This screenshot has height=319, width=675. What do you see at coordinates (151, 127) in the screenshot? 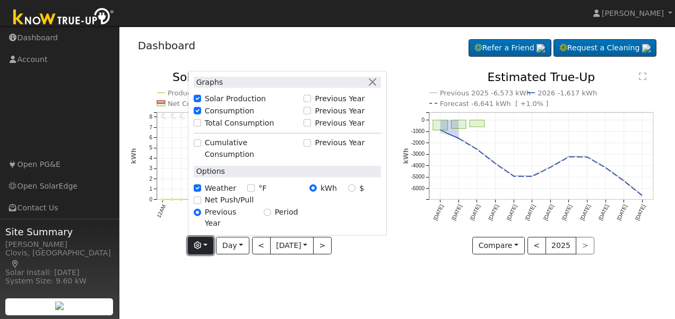
I see `text: 7` at bounding box center [151, 127].